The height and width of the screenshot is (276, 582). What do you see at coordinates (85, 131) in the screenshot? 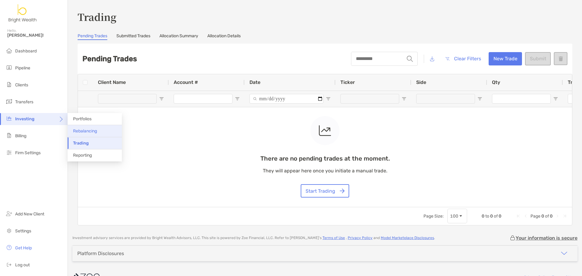
I see `span: Rebalancing` at bounding box center [85, 131].